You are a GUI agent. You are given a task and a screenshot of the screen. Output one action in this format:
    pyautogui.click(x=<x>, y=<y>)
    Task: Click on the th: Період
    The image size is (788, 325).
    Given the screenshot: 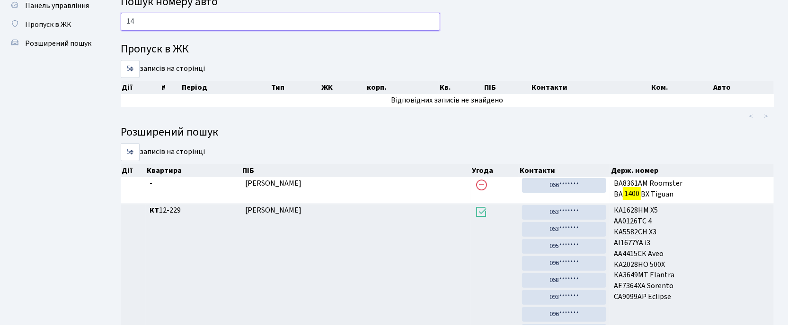 What is the action you would take?
    pyautogui.click(x=225, y=88)
    